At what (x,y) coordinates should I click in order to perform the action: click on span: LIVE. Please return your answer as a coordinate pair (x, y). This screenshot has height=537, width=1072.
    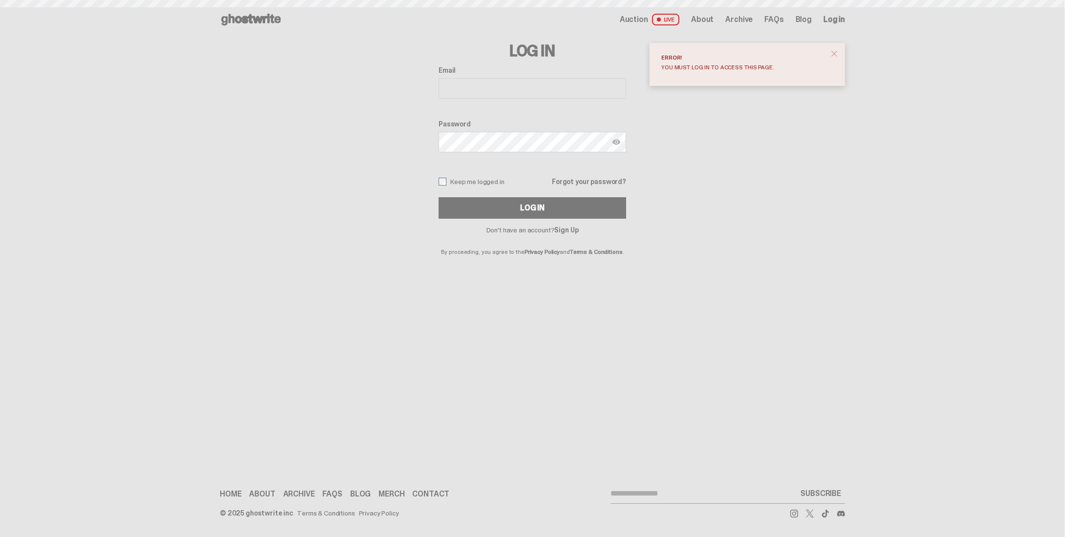
    Looking at the image, I should click on (665, 20).